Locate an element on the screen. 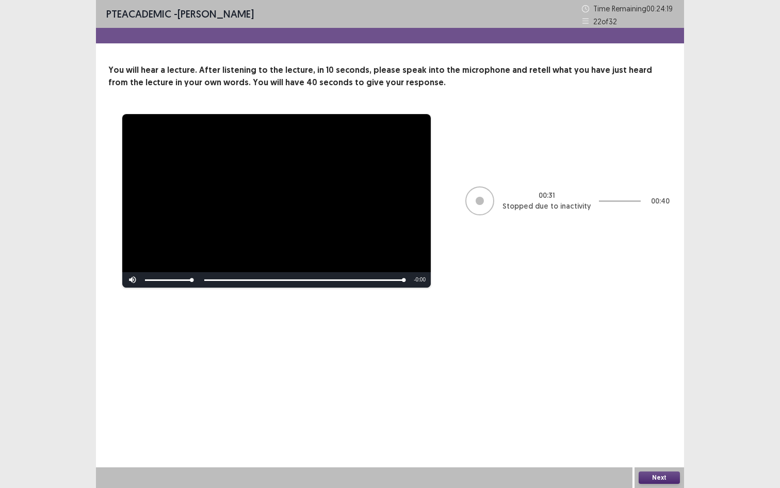 Image resolution: width=780 pixels, height=488 pixels. div: Video Player is located at coordinates (277, 201).